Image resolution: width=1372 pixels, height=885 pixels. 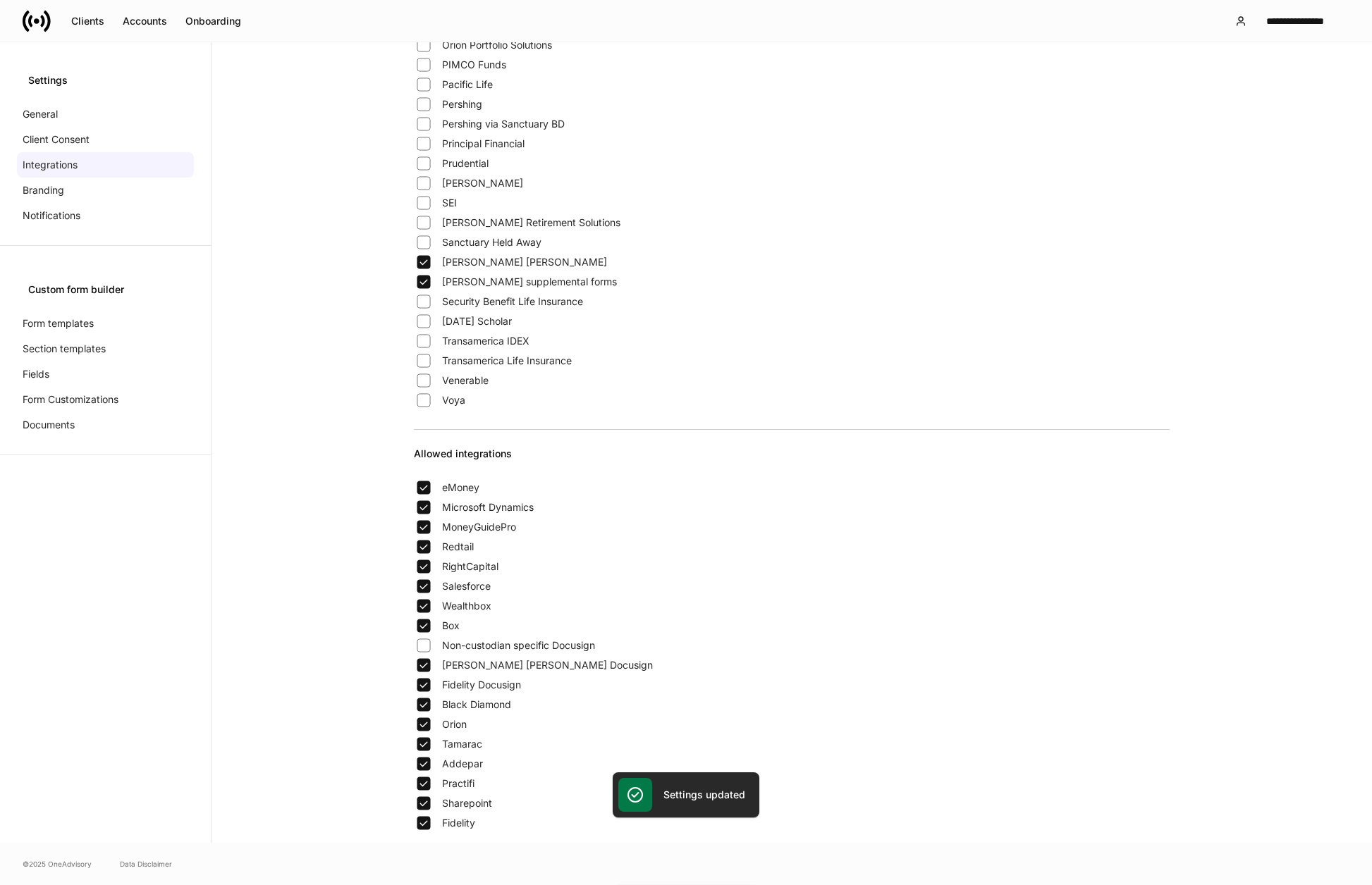 I want to click on div: Accounts, so click(x=144, y=21).